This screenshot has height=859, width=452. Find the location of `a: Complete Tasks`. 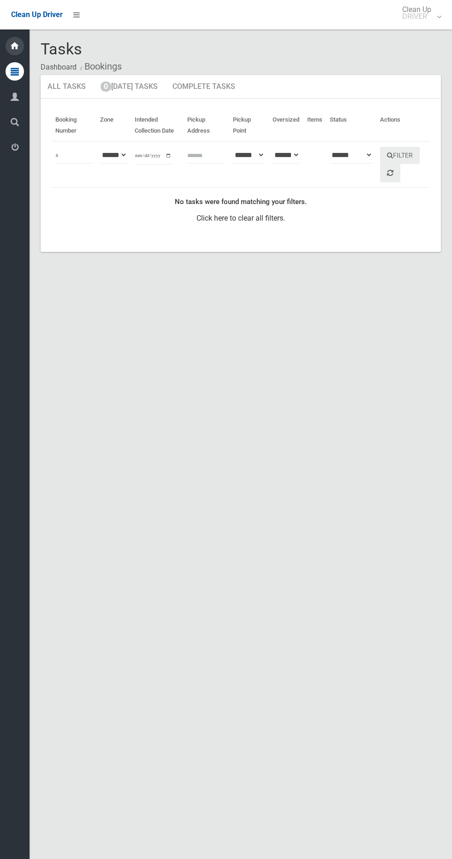

a: Complete Tasks is located at coordinates (204, 87).